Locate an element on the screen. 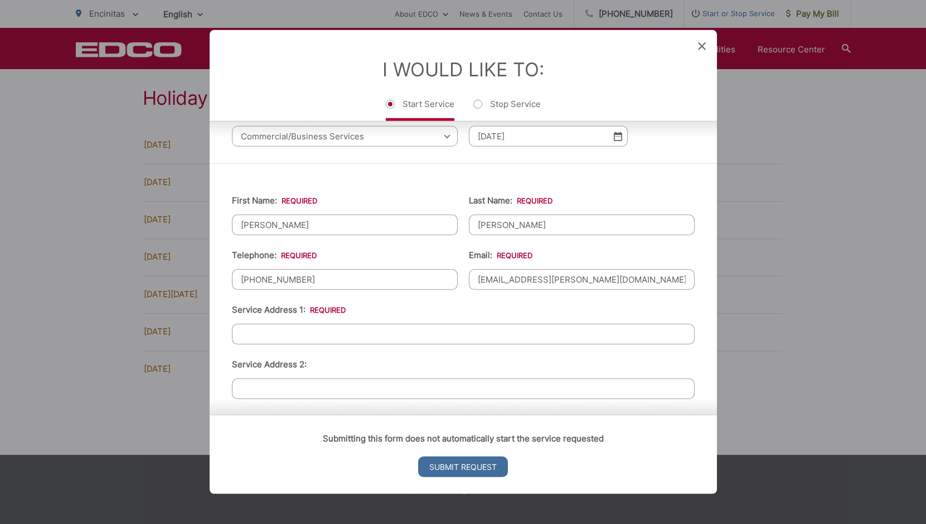 Image resolution: width=926 pixels, height=524 pixels. label: Telephone: is located at coordinates (274, 255).